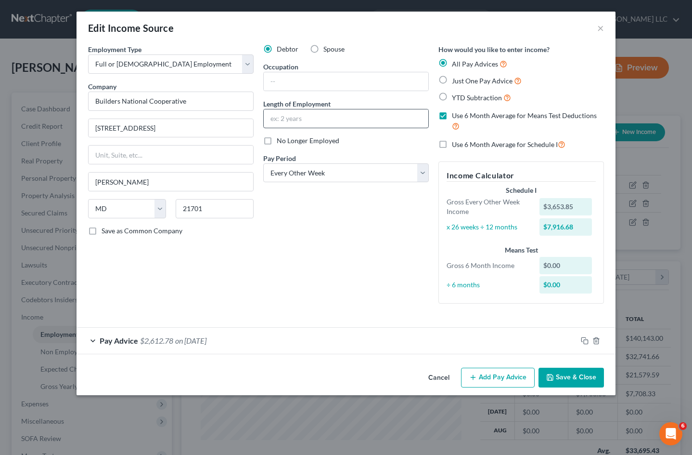 The image size is (692, 455). I want to click on div: $7,916.68, so click(566, 227).